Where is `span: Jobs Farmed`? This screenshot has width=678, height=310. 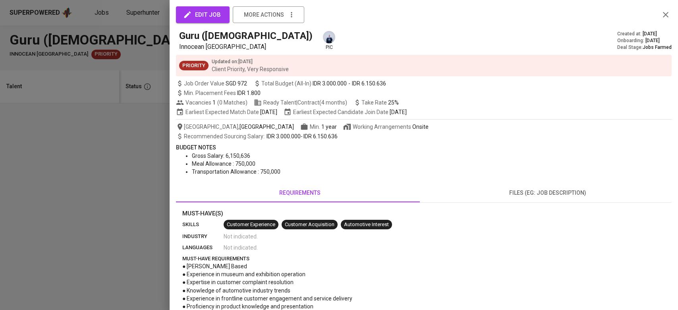
span: Jobs Farmed is located at coordinates (657, 47).